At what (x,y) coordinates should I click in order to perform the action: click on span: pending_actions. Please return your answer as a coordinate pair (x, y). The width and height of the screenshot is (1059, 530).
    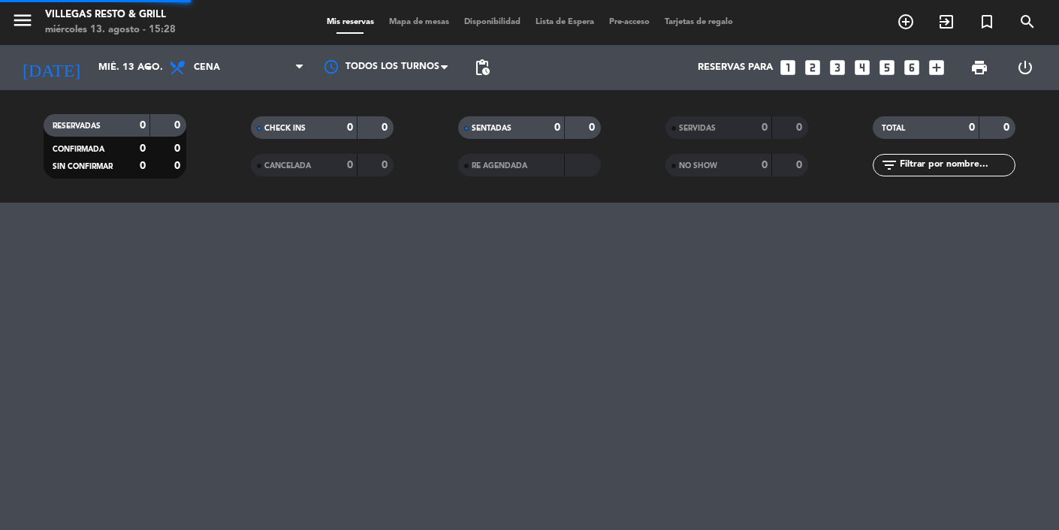
    Looking at the image, I should click on (482, 68).